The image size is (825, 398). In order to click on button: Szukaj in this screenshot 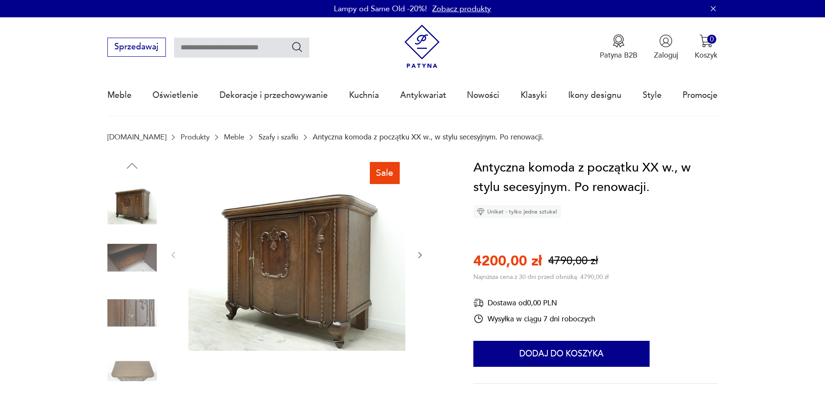, I will do `click(297, 47)`.